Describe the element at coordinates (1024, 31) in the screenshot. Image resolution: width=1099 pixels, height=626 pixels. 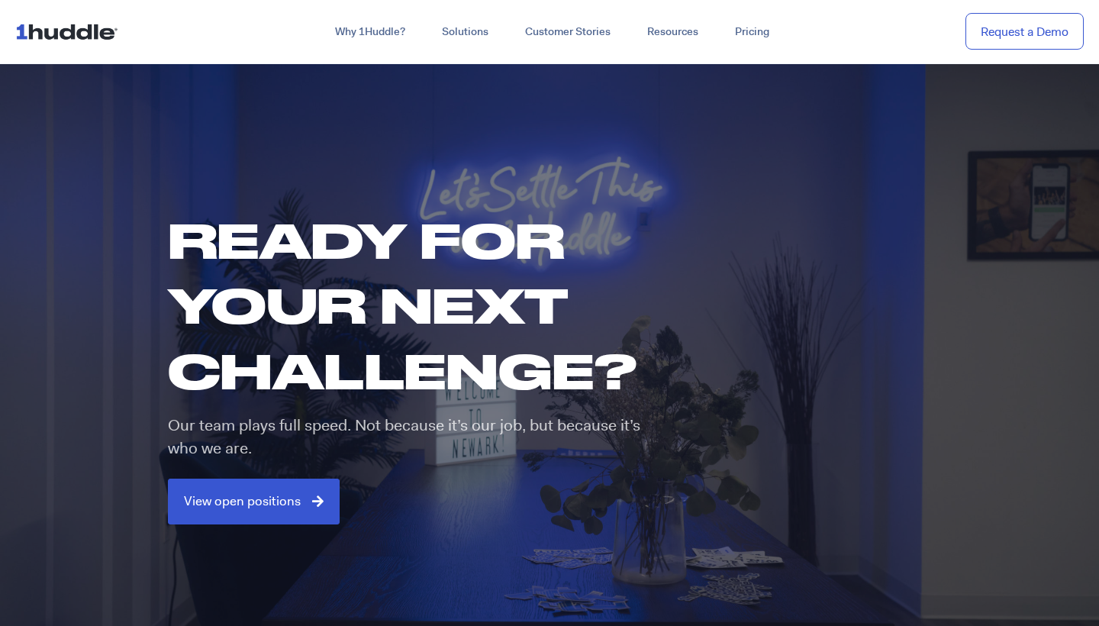
I see `a: Request a Demo` at that location.